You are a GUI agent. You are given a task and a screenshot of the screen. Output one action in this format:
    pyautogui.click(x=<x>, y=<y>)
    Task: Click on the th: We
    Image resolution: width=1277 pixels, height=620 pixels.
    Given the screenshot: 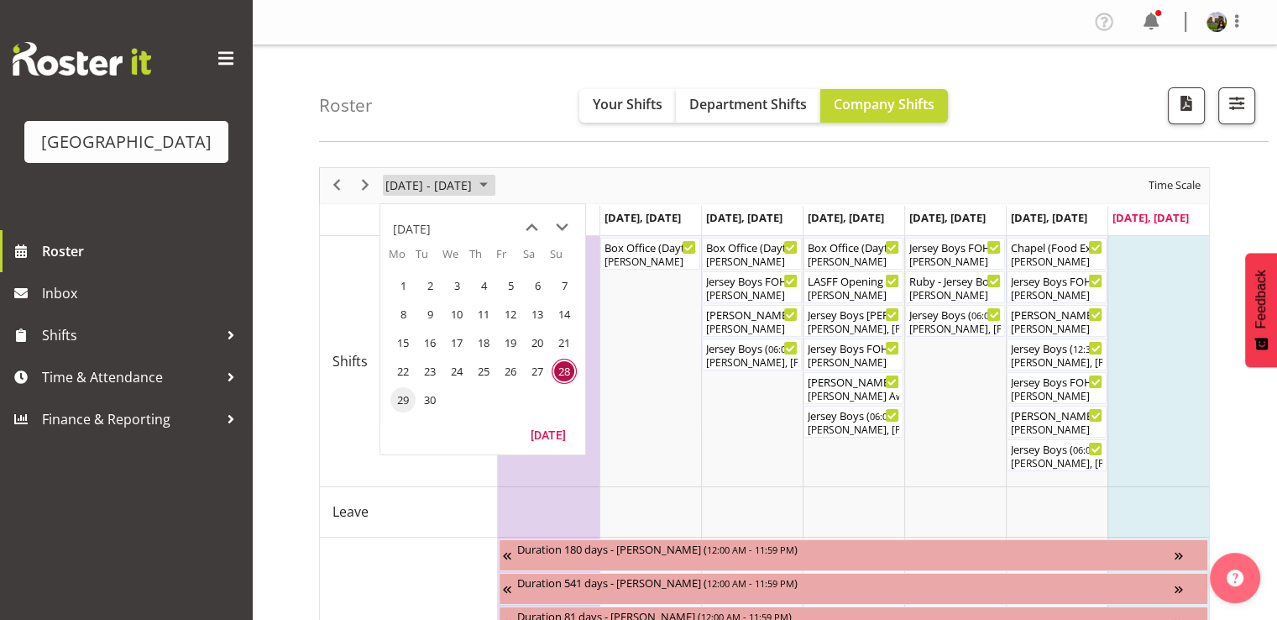 What is the action you would take?
    pyautogui.click(x=456, y=259)
    